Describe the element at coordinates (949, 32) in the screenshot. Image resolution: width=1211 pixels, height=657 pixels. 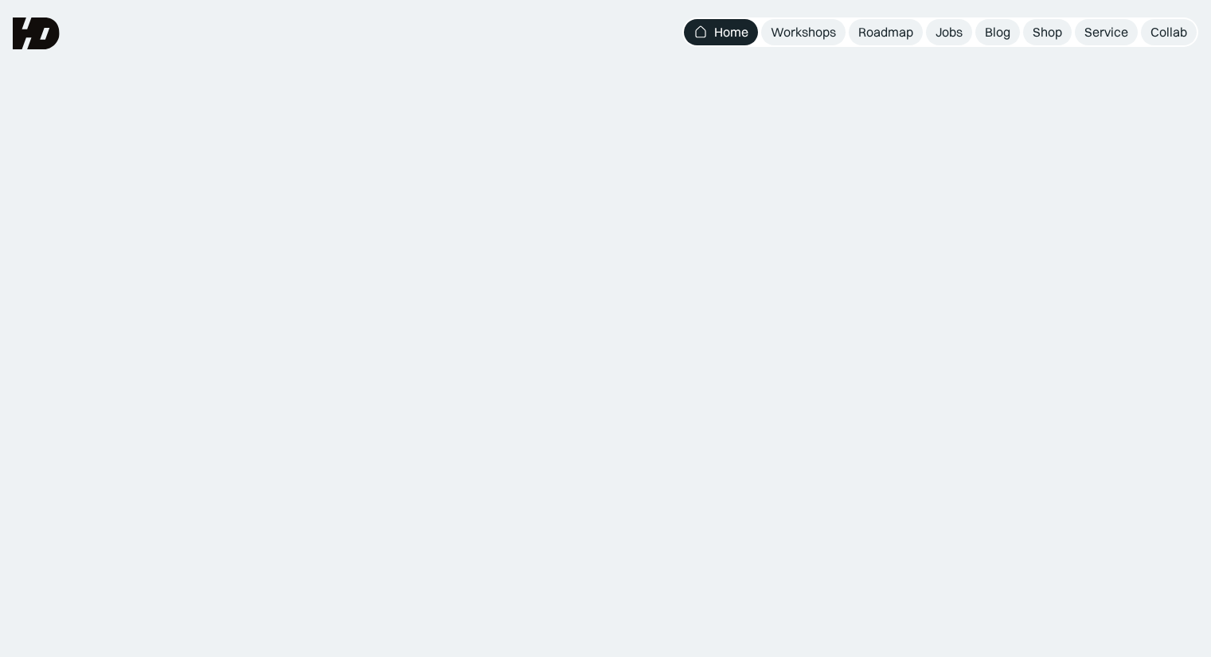
I see `div: Jobs` at that location.